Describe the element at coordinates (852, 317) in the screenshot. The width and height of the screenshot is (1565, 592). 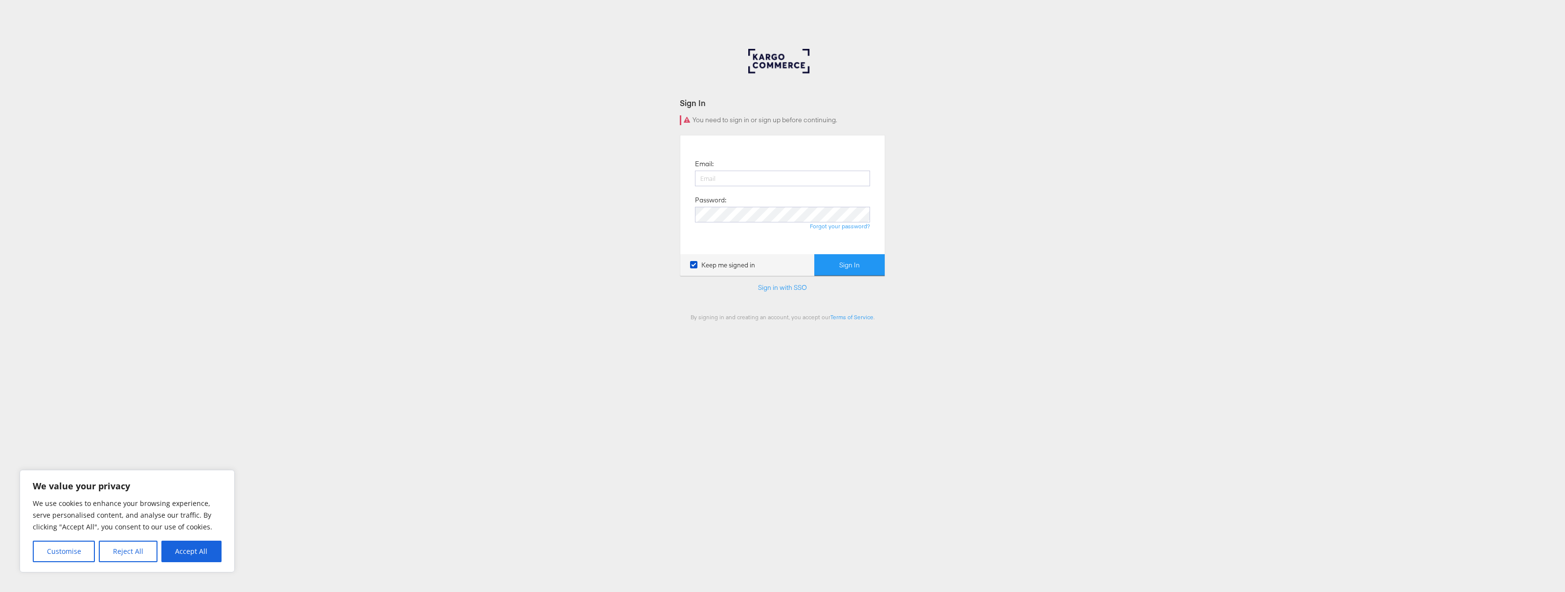
I see `a: Terms of Service` at that location.